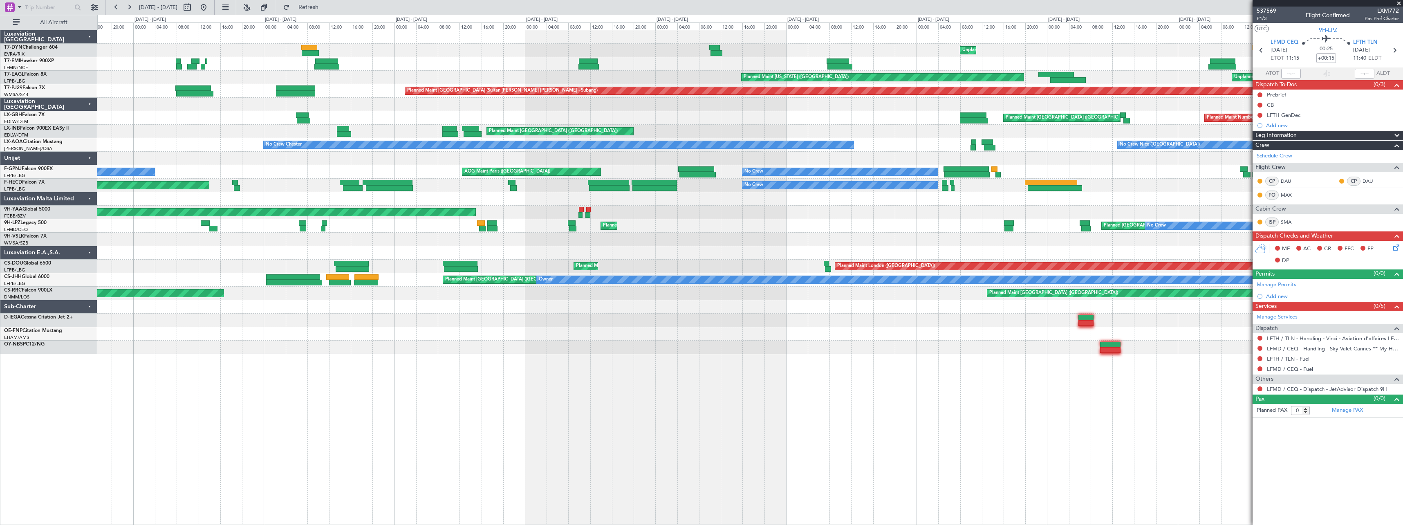 This screenshot has height=525, width=1403. I want to click on span: Pax, so click(1260, 399).